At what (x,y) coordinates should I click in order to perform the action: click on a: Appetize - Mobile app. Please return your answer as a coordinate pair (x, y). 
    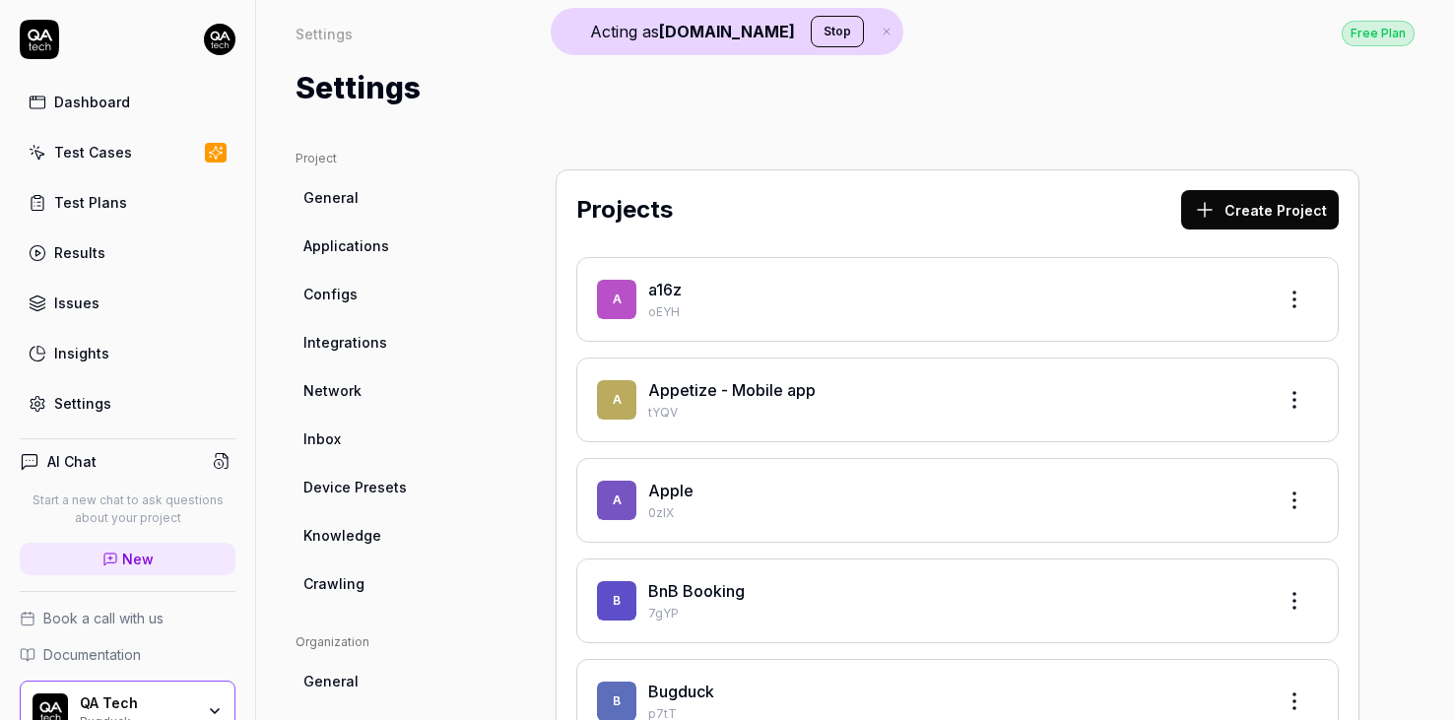
    Looking at the image, I should click on (732, 390).